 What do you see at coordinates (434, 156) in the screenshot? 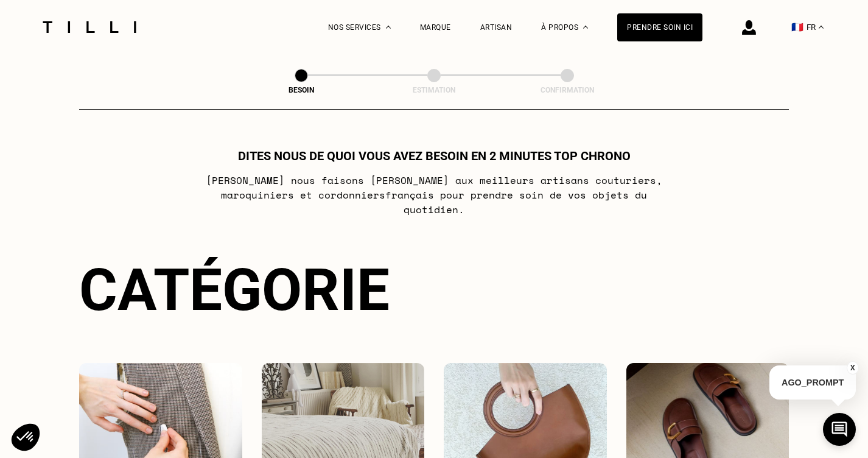
I see `h1: Dites nous de quoi vous avez besoin en 2 minutes top chrono` at bounding box center [434, 156].